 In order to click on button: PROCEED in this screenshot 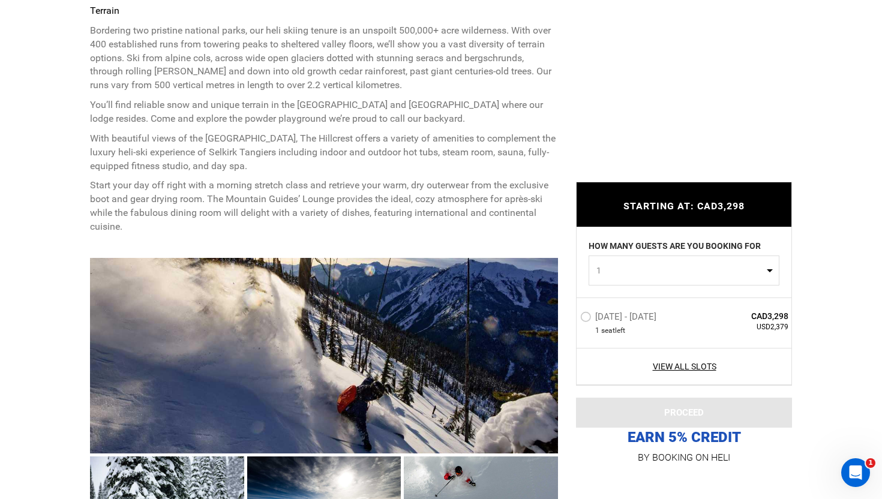, I will do `click(684, 413)`.